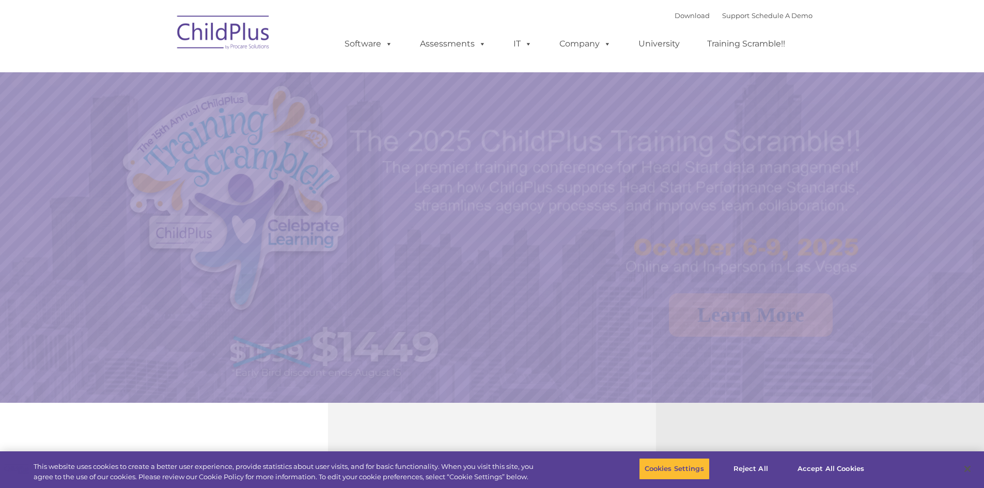 The width and height of the screenshot is (984, 488). What do you see at coordinates (692, 15) in the screenshot?
I see `a: Download` at bounding box center [692, 15].